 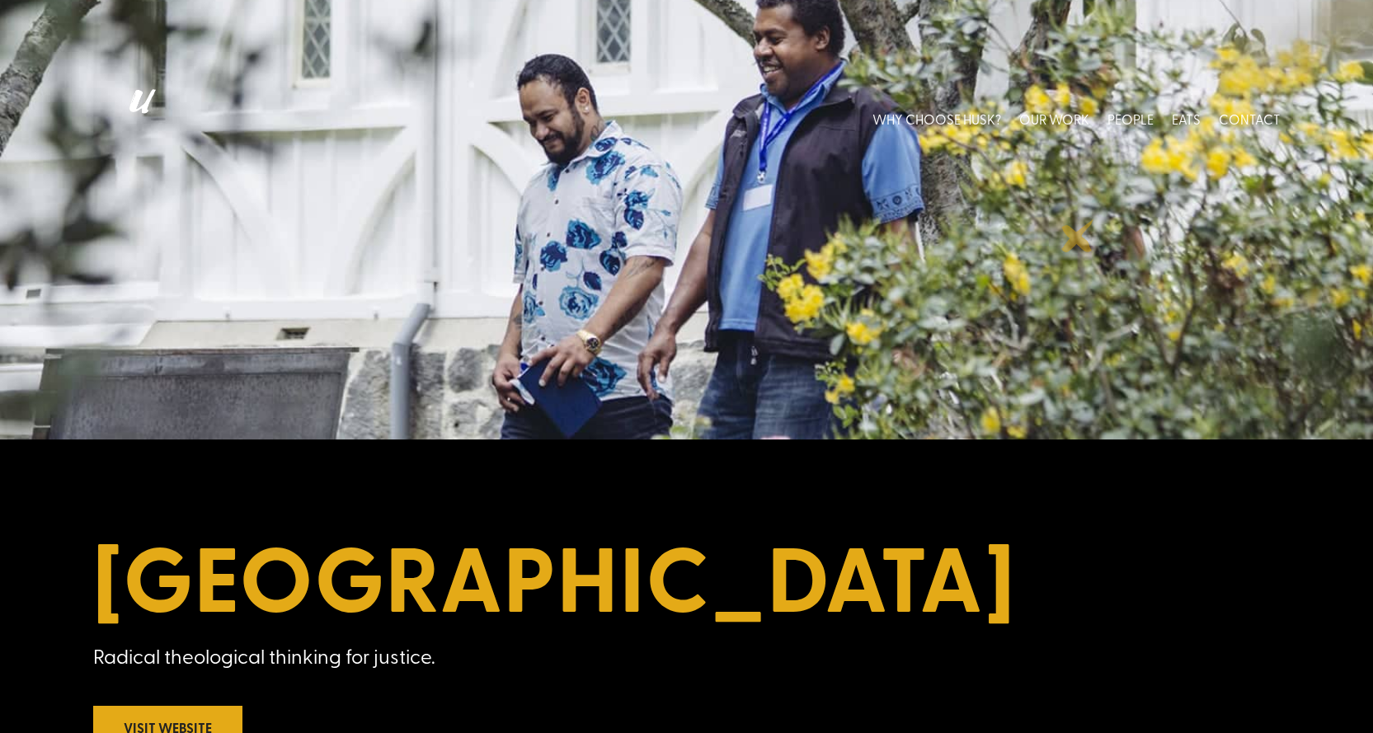 I want to click on a: PEOPLE, so click(x=1130, y=119).